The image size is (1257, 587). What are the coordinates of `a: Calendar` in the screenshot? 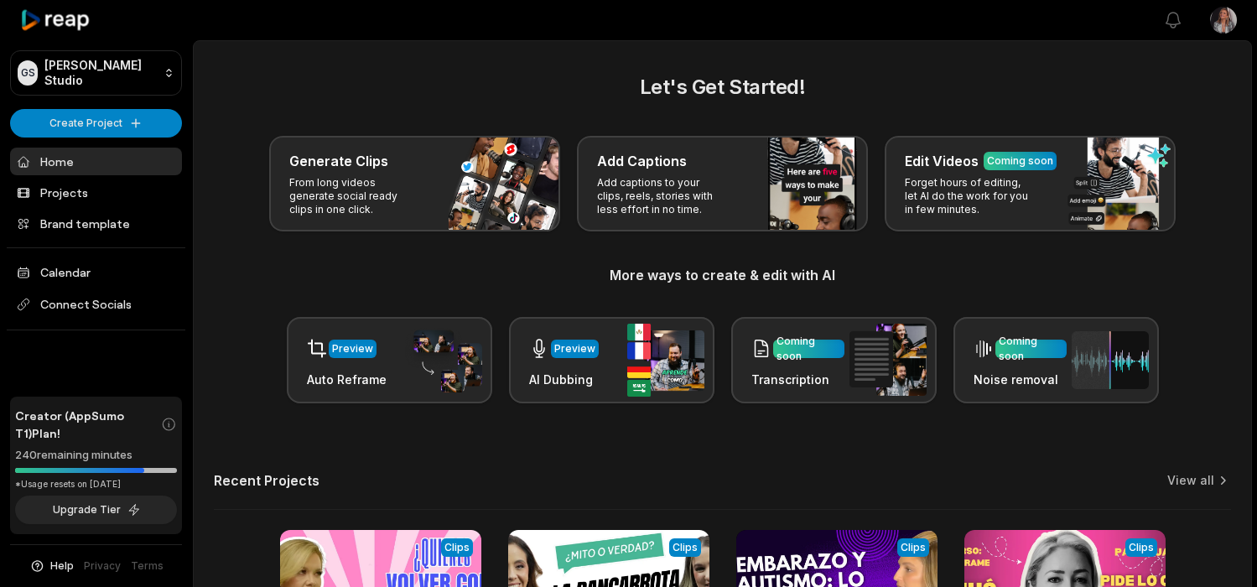 It's located at (96, 272).